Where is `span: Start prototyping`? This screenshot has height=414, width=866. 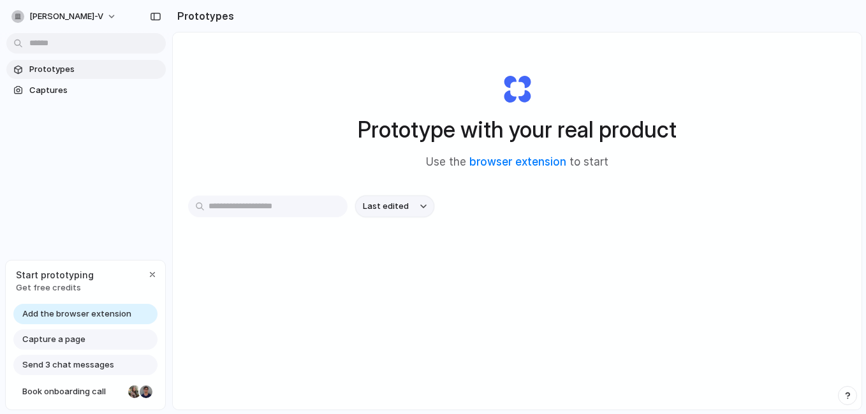
span: Start prototyping is located at coordinates (55, 275).